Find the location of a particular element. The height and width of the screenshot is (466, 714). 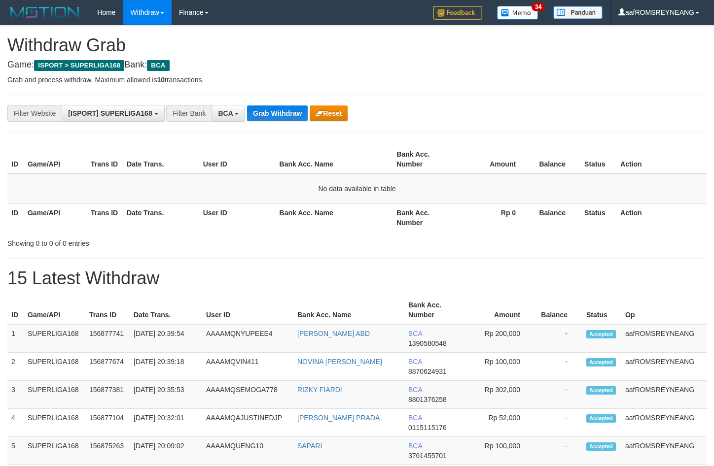

td: 5 is located at coordinates (15, 451).